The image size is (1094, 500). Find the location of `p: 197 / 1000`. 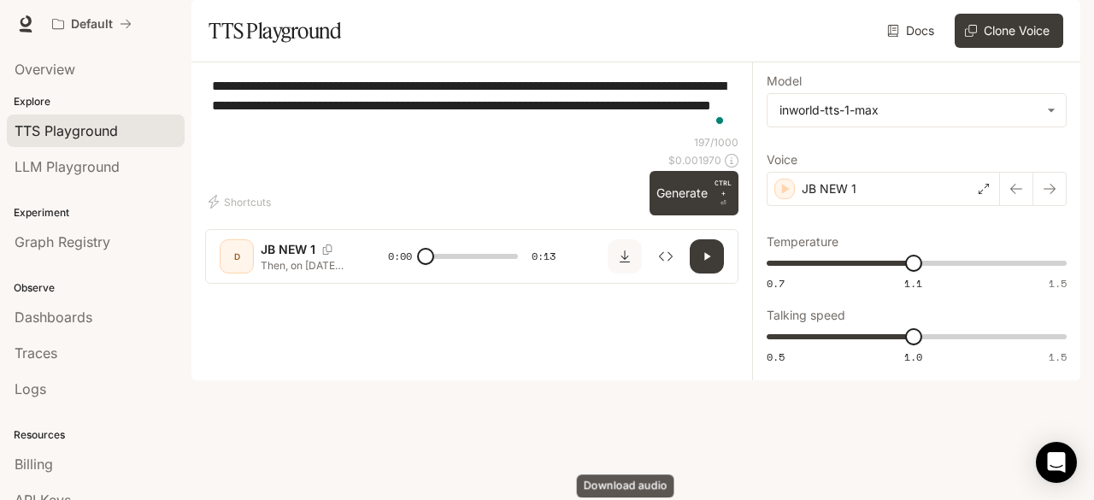

p: 197 / 1000 is located at coordinates (716, 142).